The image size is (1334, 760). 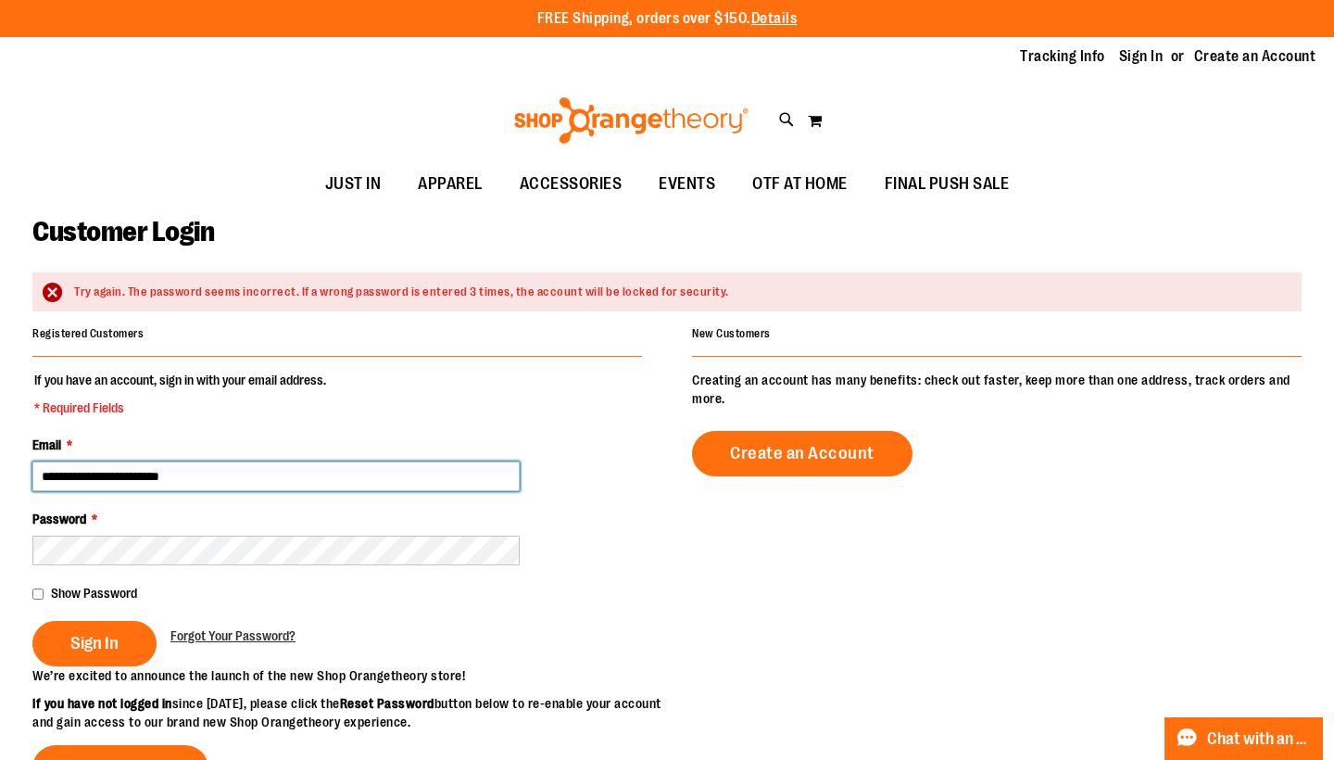 I want to click on strong: If you have not logged in, so click(x=102, y=703).